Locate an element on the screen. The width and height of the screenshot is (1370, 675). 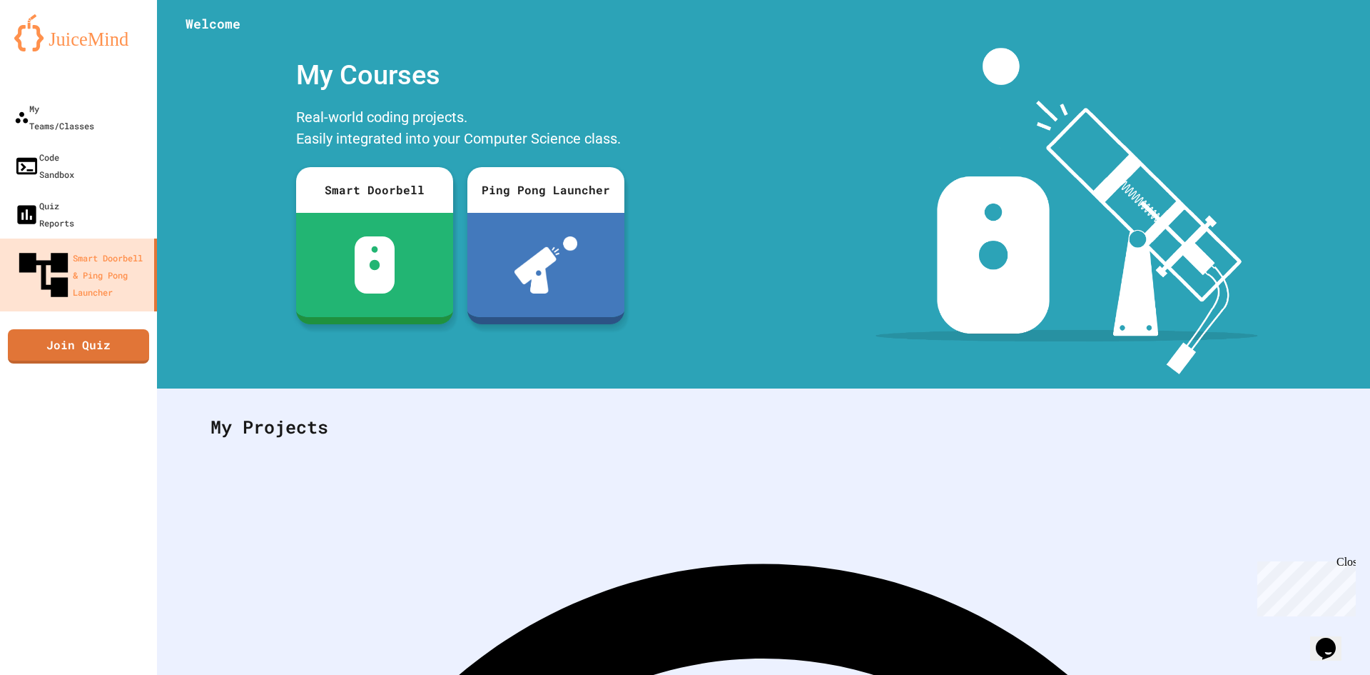
div: Chat with us now!Close is located at coordinates (52, 48).